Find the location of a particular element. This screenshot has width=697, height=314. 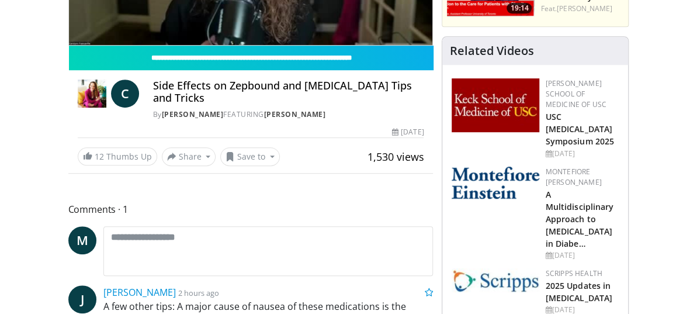

h4: Related Videos is located at coordinates (491, 51).